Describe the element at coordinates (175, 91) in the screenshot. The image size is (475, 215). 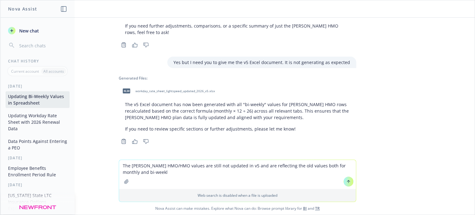
I see `span: workday_rate_sheet_lightspeed_updated_2026_v5.xlsx` at that location.